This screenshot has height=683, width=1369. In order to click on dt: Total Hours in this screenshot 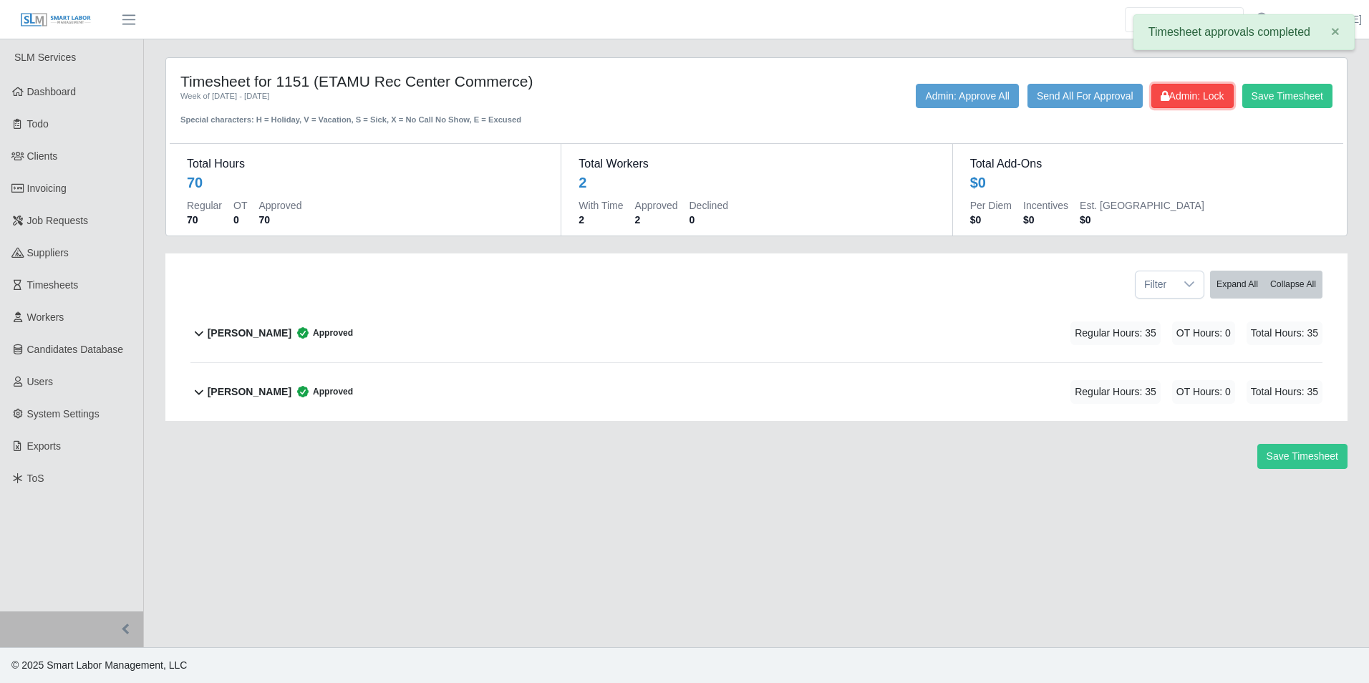, I will do `click(365, 164)`.